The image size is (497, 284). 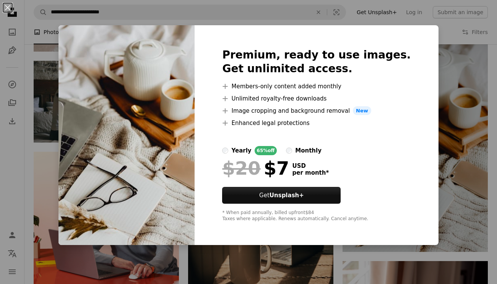 I want to click on div: monthly, so click(x=308, y=151).